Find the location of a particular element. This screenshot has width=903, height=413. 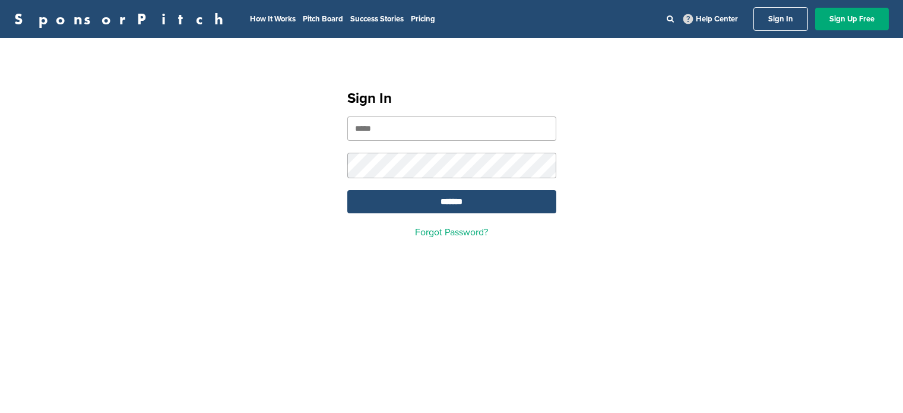

a: Pricing is located at coordinates (423, 19).